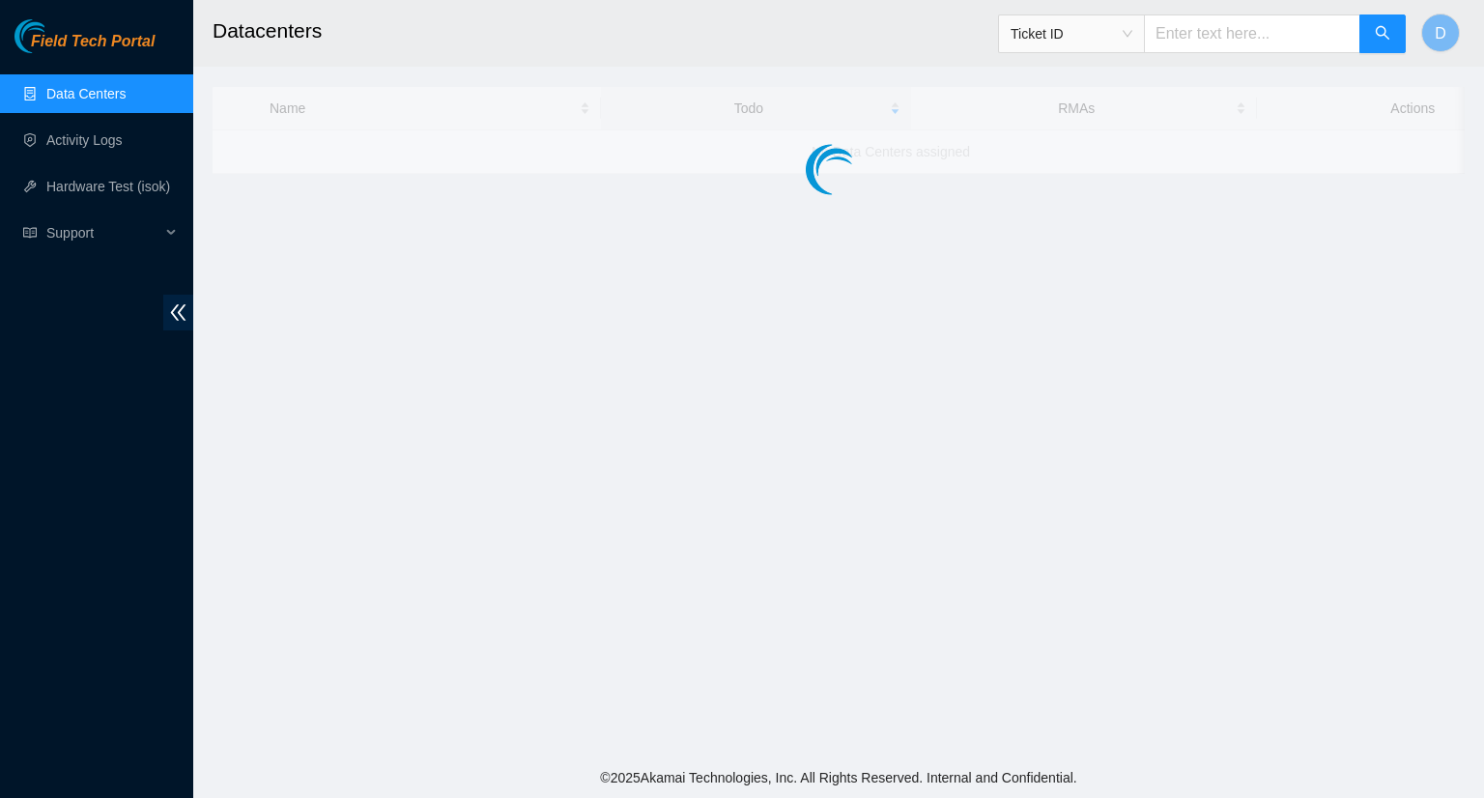  What do you see at coordinates (839, 778) in the screenshot?
I see `footer: © 2025 Akamai Technologies, Inc. All Rights Reserved. Internal and Confidential.` at bounding box center [839, 778].